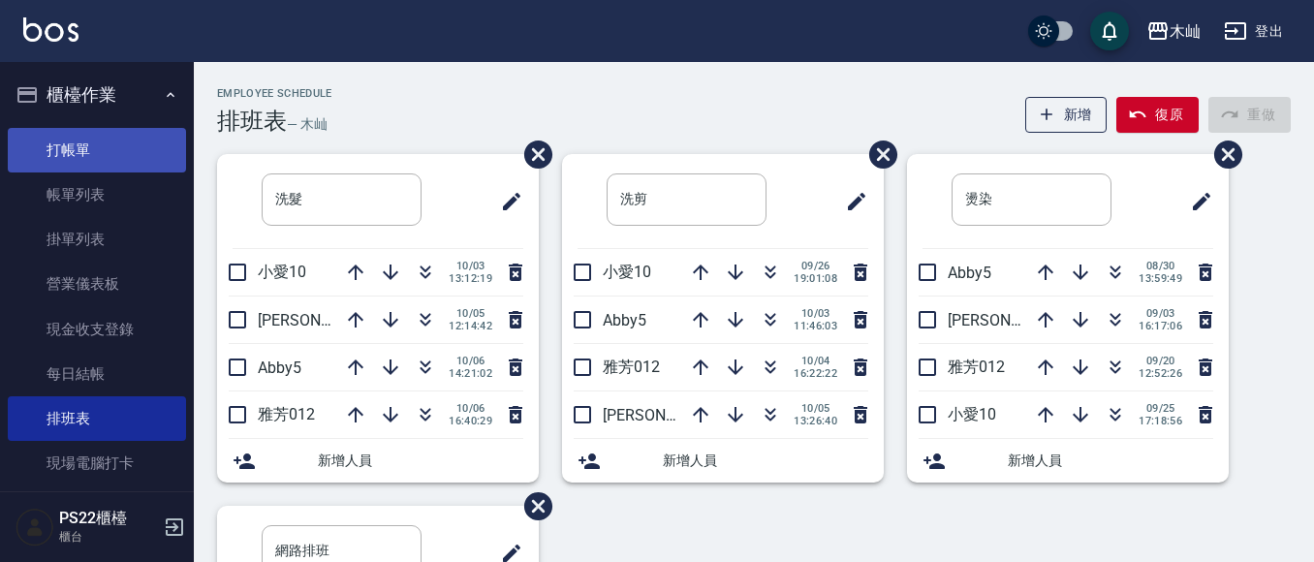 The width and height of the screenshot is (1314, 562). I want to click on button: 櫃檯作業, so click(97, 95).